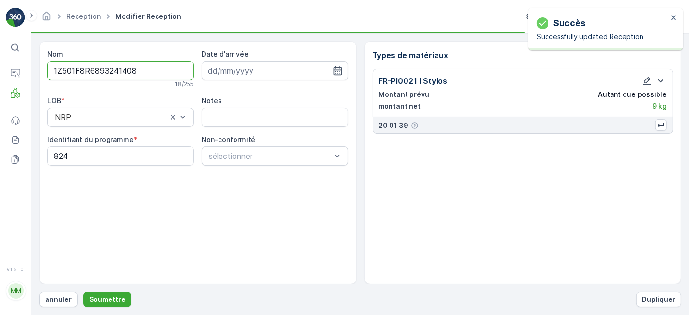 The height and width of the screenshot is (315, 689). Describe the element at coordinates (16, 291) in the screenshot. I see `button: MM` at that location.